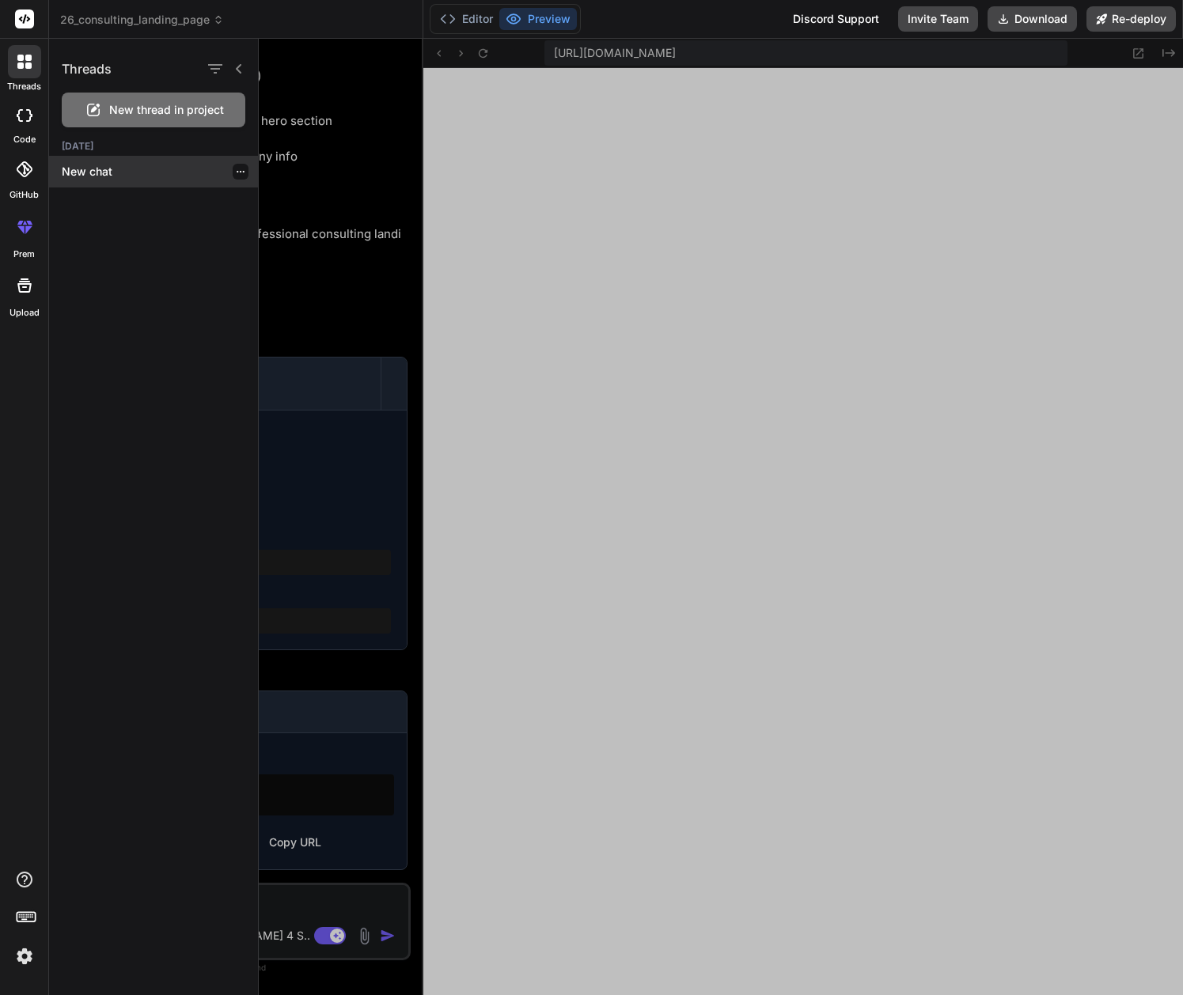 The image size is (1183, 995). I want to click on label: Upload, so click(25, 313).